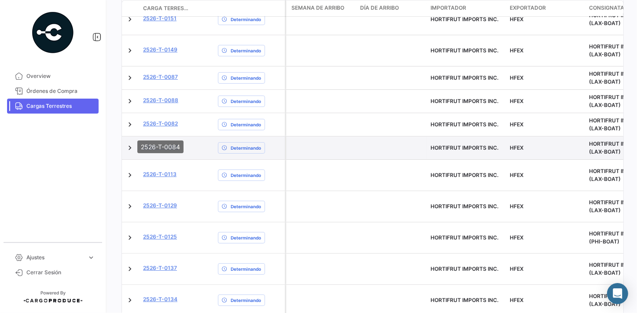 Image resolution: width=637 pixels, height=313 pixels. Describe the element at coordinates (55, 258) in the screenshot. I see `span: Ajustes` at that location.